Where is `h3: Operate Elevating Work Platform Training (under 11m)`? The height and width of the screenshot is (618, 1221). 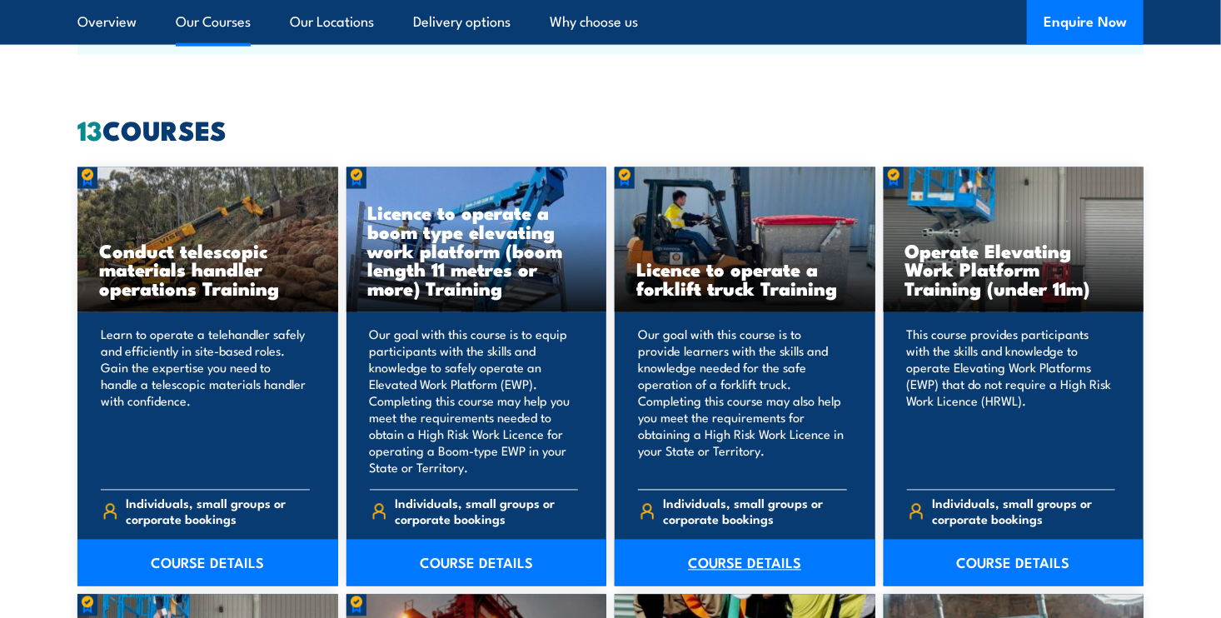
h3: Operate Elevating Work Platform Training (under 11m) is located at coordinates (1014, 269).